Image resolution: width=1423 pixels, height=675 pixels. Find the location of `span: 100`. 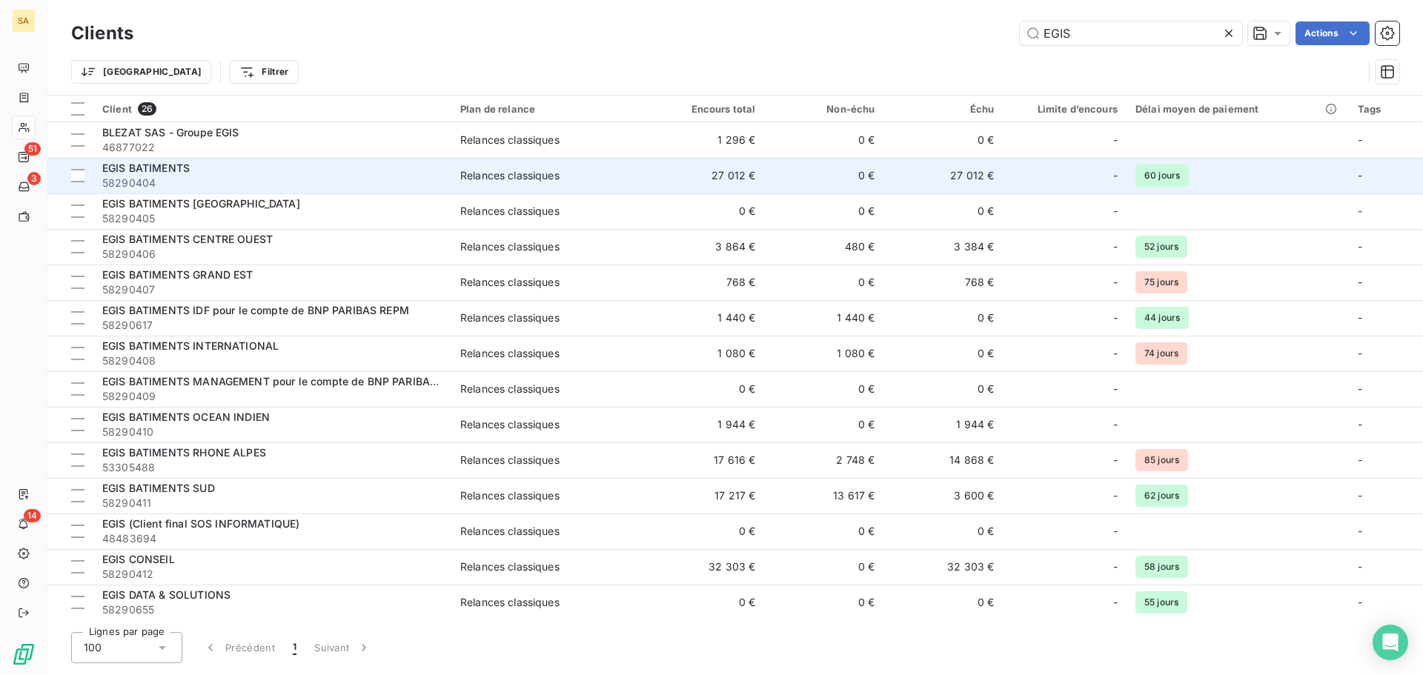

span: 100 is located at coordinates (93, 648).